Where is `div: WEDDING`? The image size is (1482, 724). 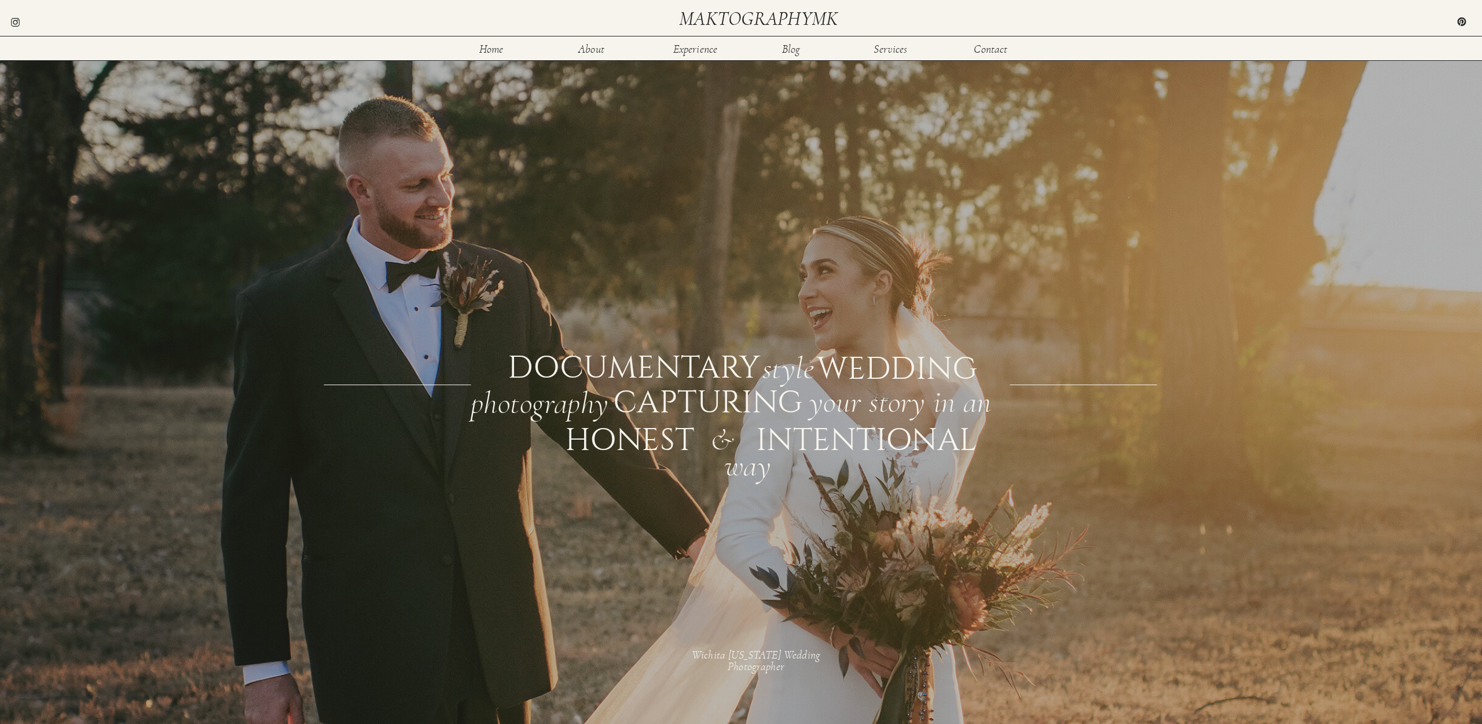 div: WEDDING is located at coordinates (896, 365).